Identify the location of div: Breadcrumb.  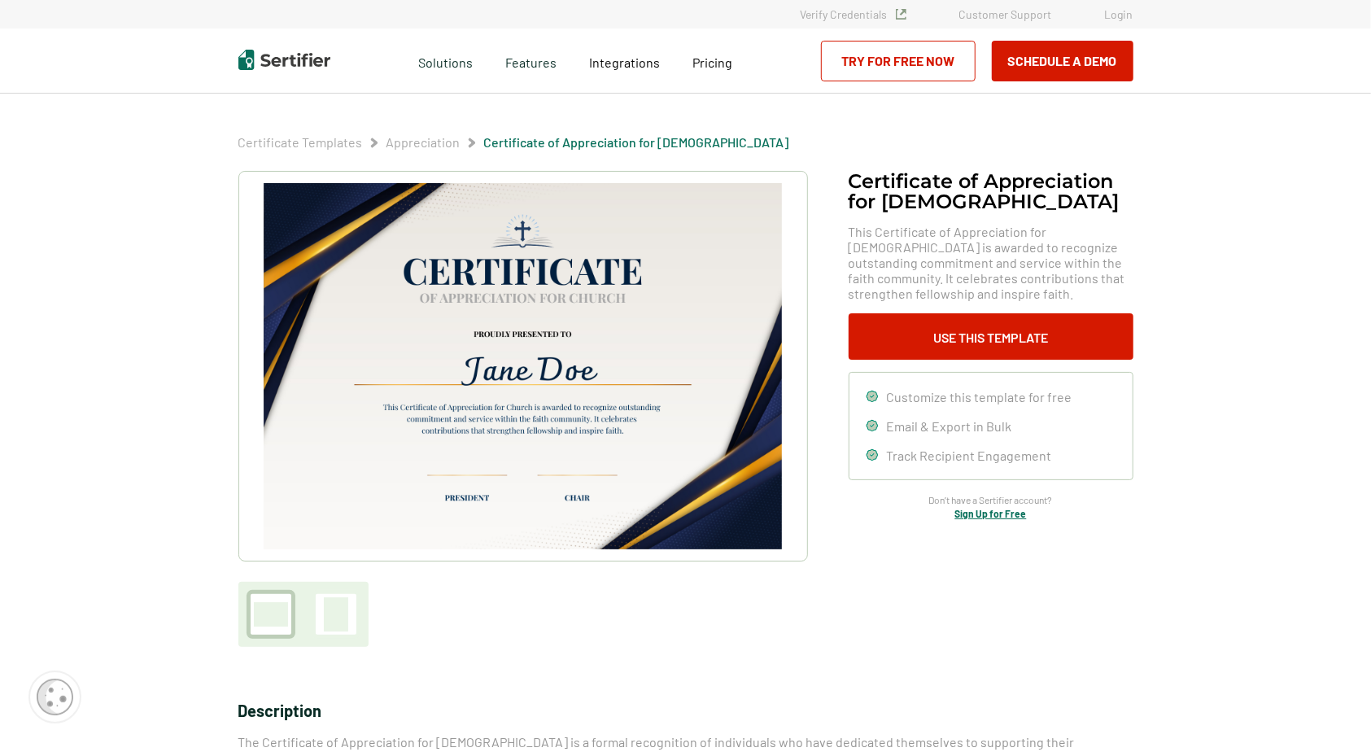
(514, 142).